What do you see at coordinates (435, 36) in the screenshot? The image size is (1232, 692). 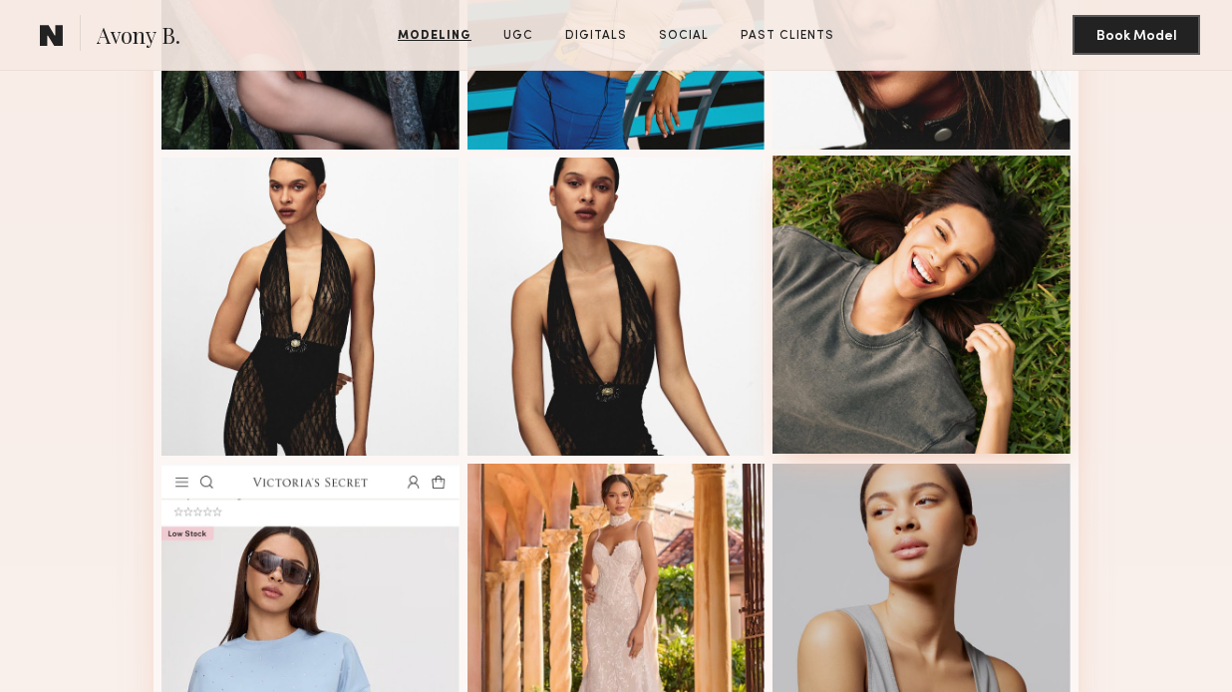 I see `a: Modeling` at bounding box center [435, 36].